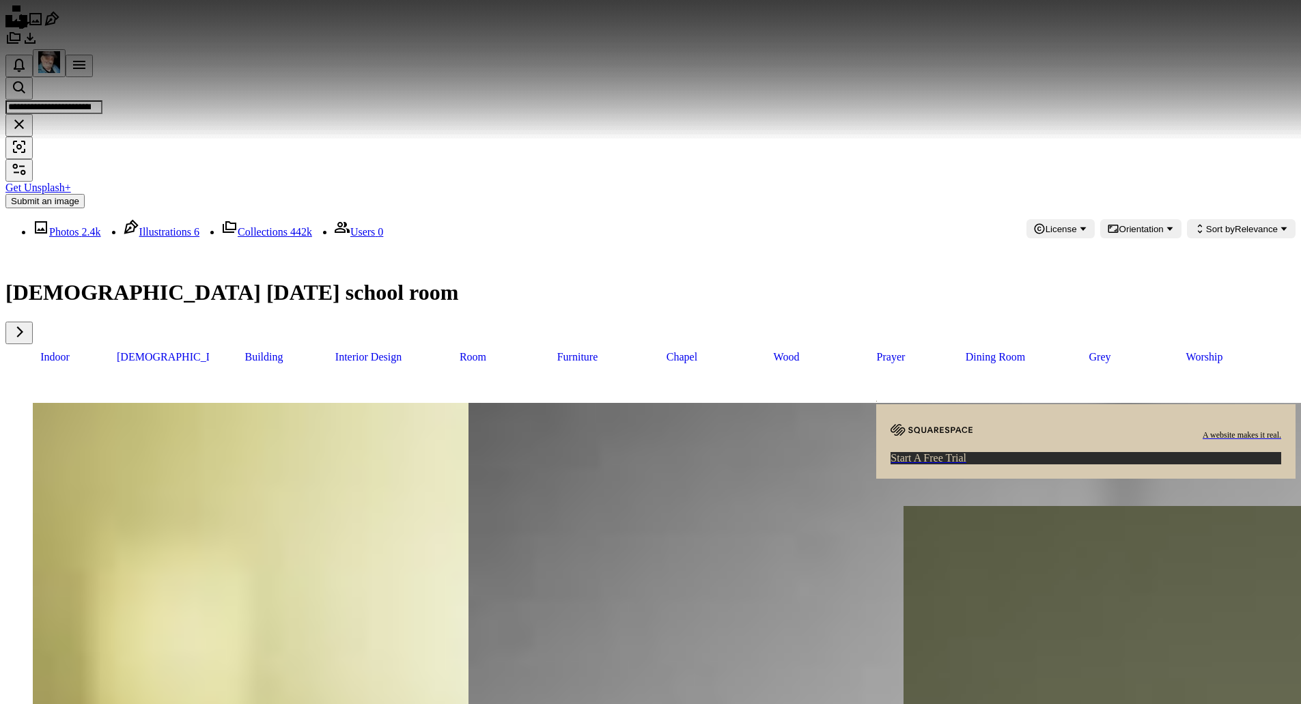 Image resolution: width=1301 pixels, height=704 pixels. I want to click on img: Avatar of user Rev. David E. Hamm, so click(49, 62).